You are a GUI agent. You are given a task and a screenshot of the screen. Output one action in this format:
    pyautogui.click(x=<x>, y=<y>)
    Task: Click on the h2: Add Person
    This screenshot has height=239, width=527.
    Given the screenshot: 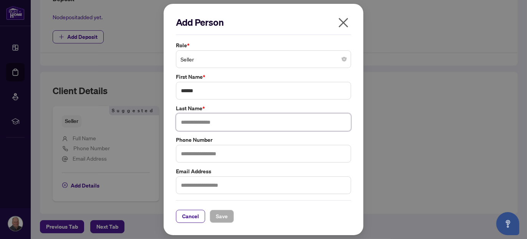 What is the action you would take?
    pyautogui.click(x=264, y=22)
    